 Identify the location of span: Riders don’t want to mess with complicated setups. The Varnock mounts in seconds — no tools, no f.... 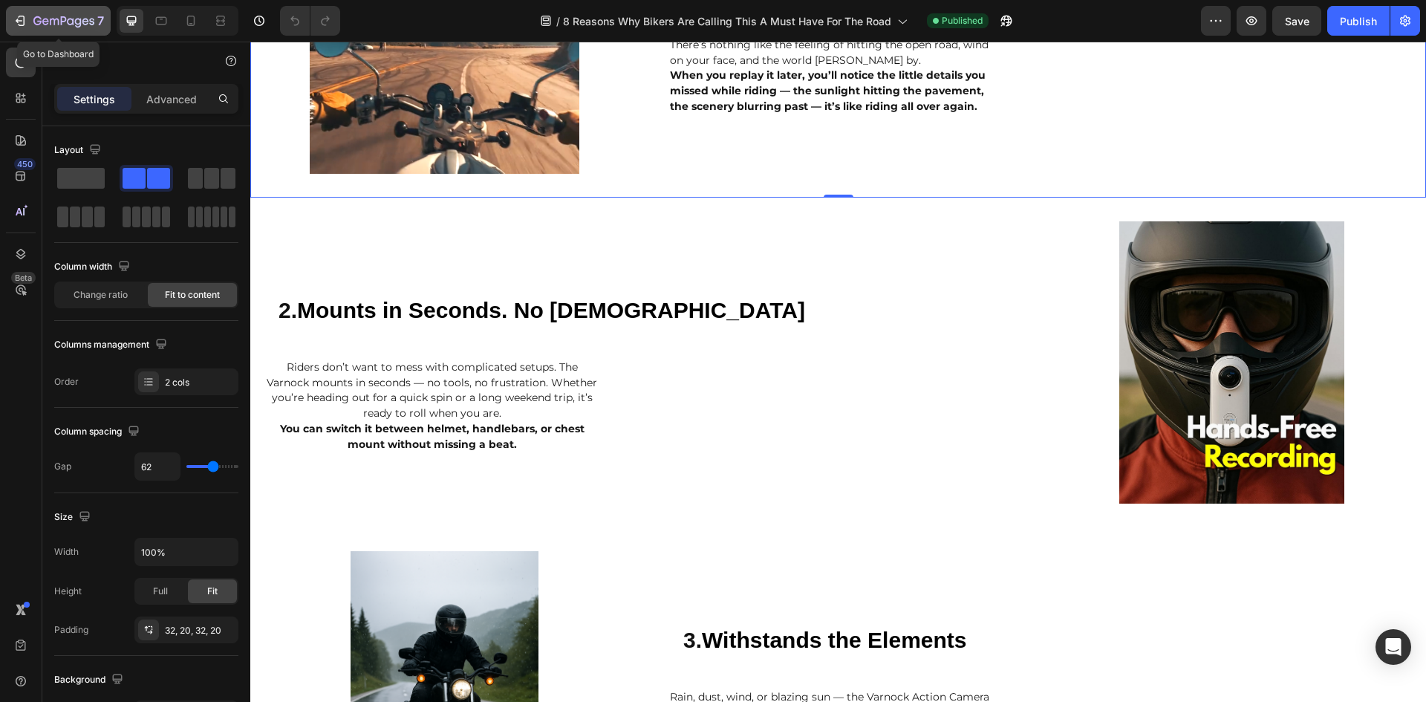
(181, 348).